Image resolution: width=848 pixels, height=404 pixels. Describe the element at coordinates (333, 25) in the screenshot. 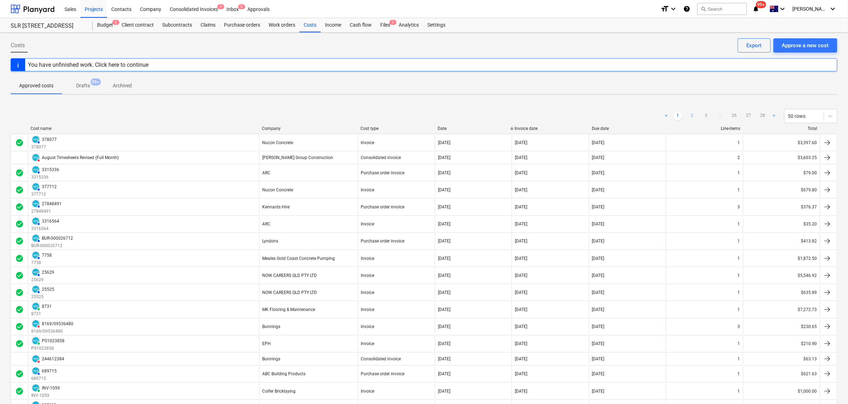

I see `a: Income` at that location.